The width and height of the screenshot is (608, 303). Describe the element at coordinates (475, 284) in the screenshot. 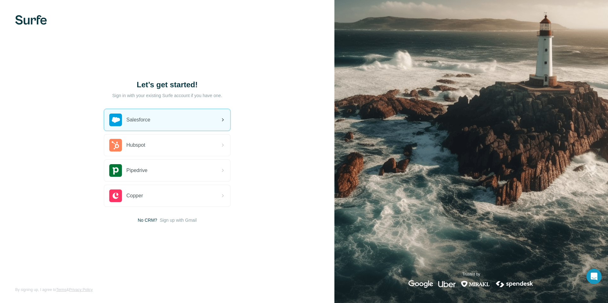

I see `img: mirakl's logo` at that location.